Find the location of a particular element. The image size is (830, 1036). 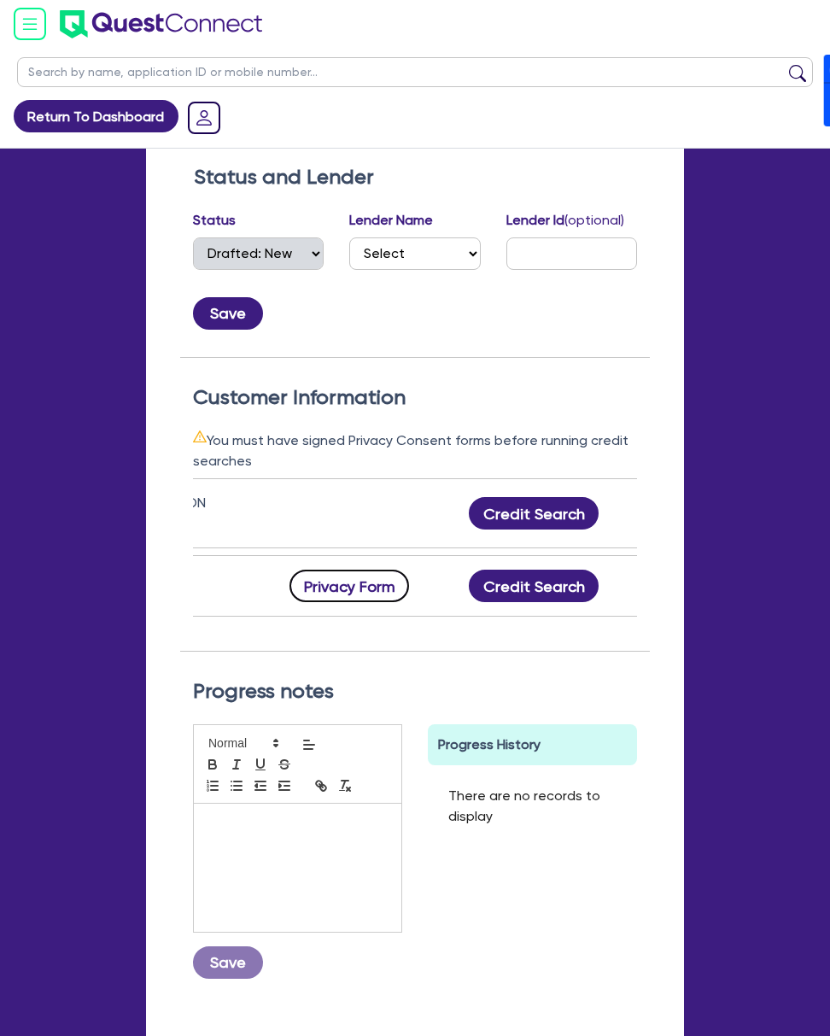

div: There are no records to display is located at coordinates (532, 806).